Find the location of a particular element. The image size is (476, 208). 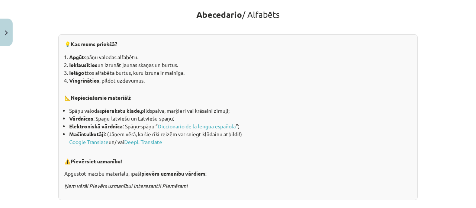

strong: pierakstu klade, is located at coordinates (121, 111).